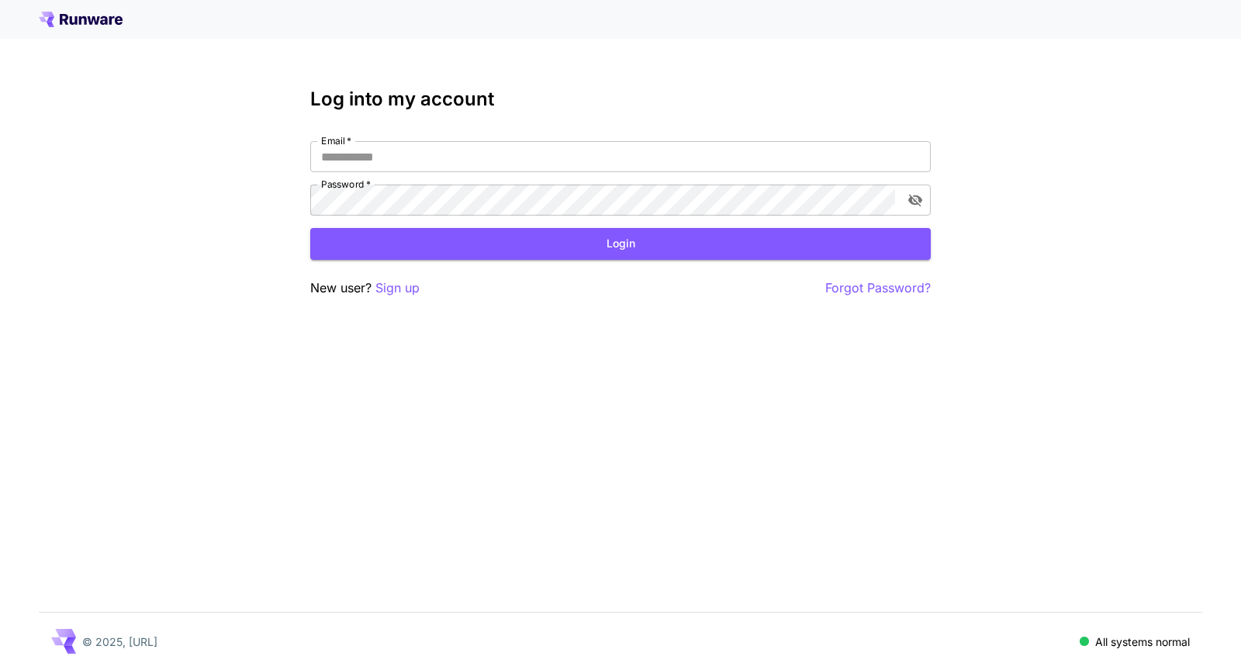 This screenshot has height=670, width=1241. Describe the element at coordinates (915, 200) in the screenshot. I see `button: toggle password visibility` at that location.